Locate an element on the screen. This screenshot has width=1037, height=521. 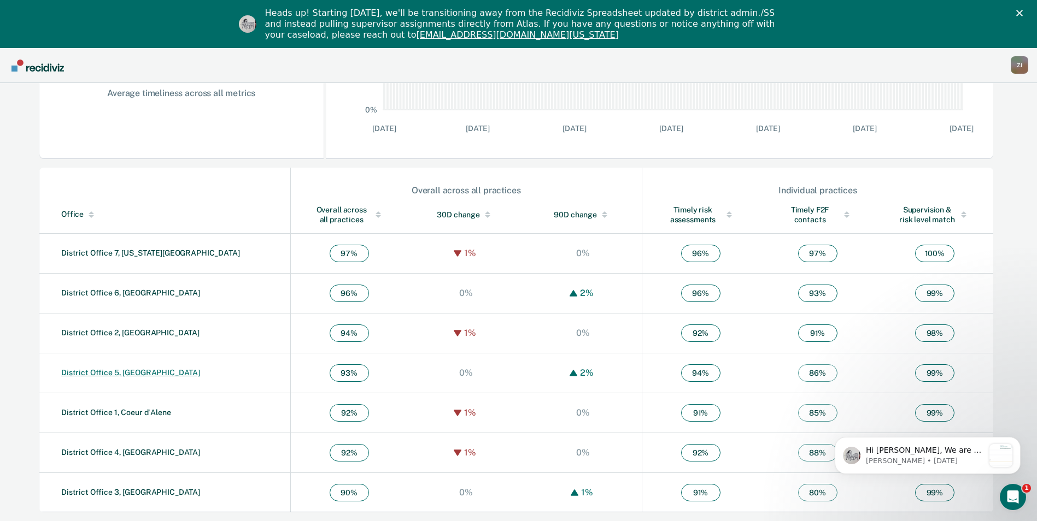
div: 90D change is located at coordinates (583, 215).